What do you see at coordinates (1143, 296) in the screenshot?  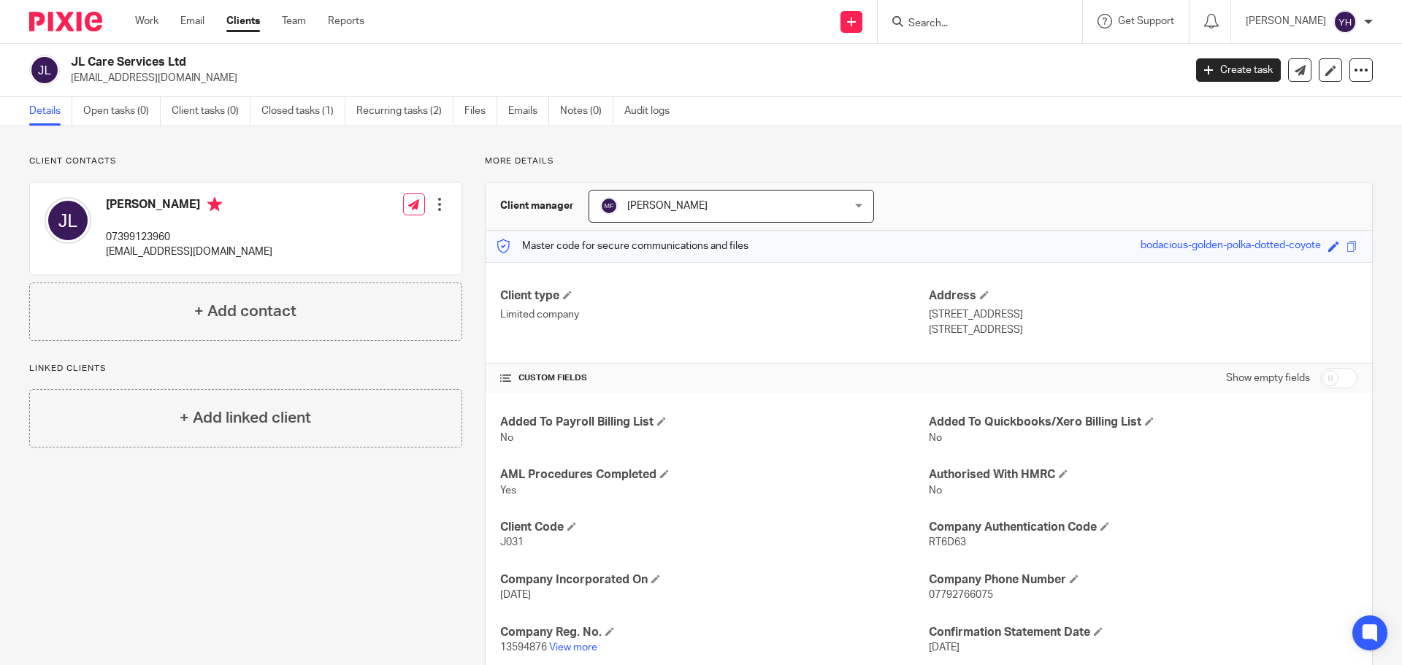 I see `h4: Address` at bounding box center [1143, 296].